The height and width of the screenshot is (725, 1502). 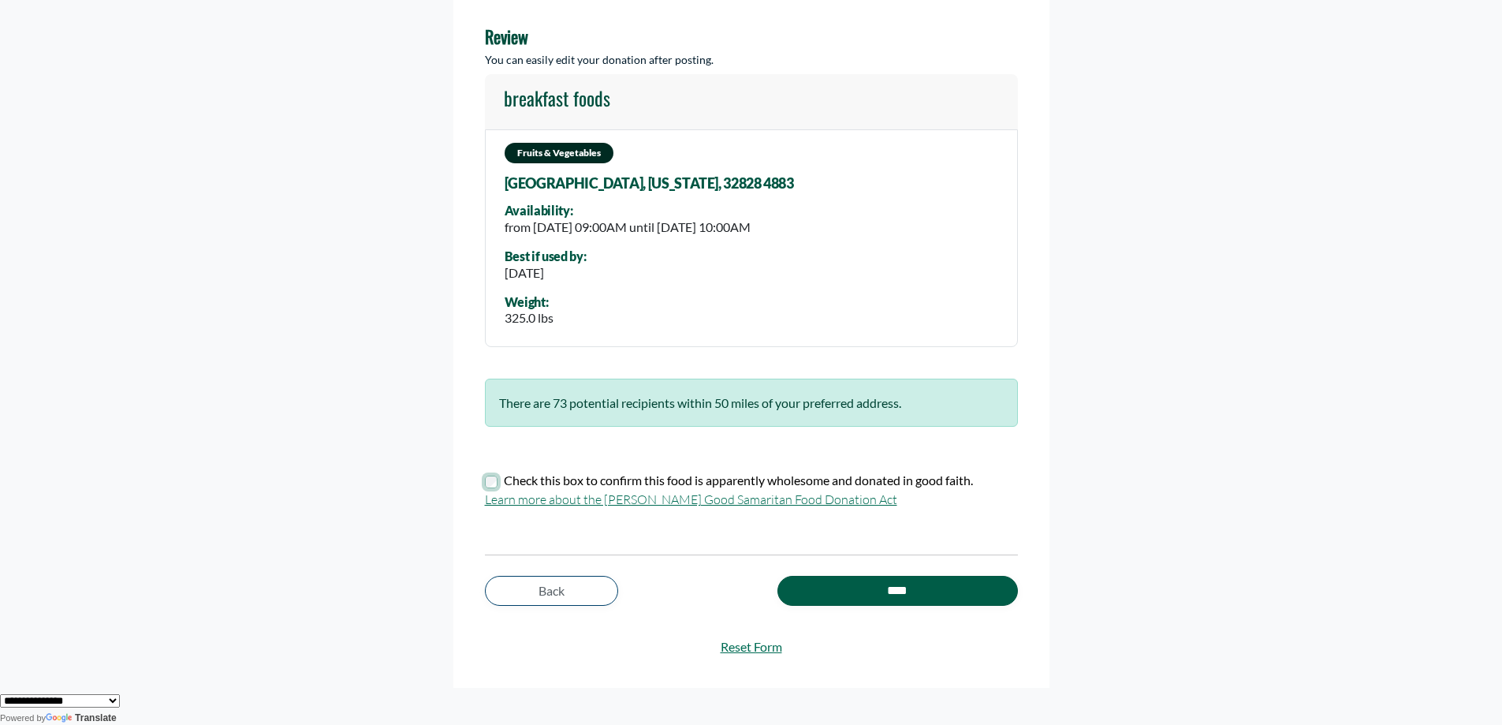 I want to click on a: Translate, so click(x=81, y=718).